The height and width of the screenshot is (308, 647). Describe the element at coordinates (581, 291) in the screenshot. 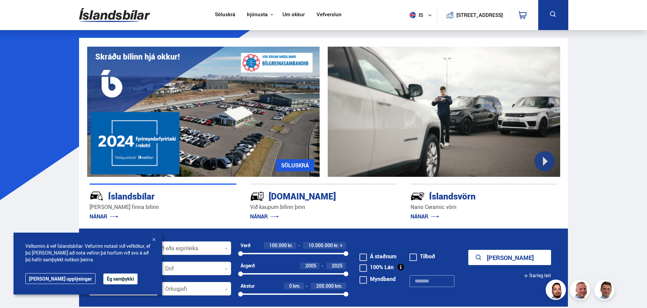

I see `img: siFngHWaQ9KaOqBr.png` at that location.